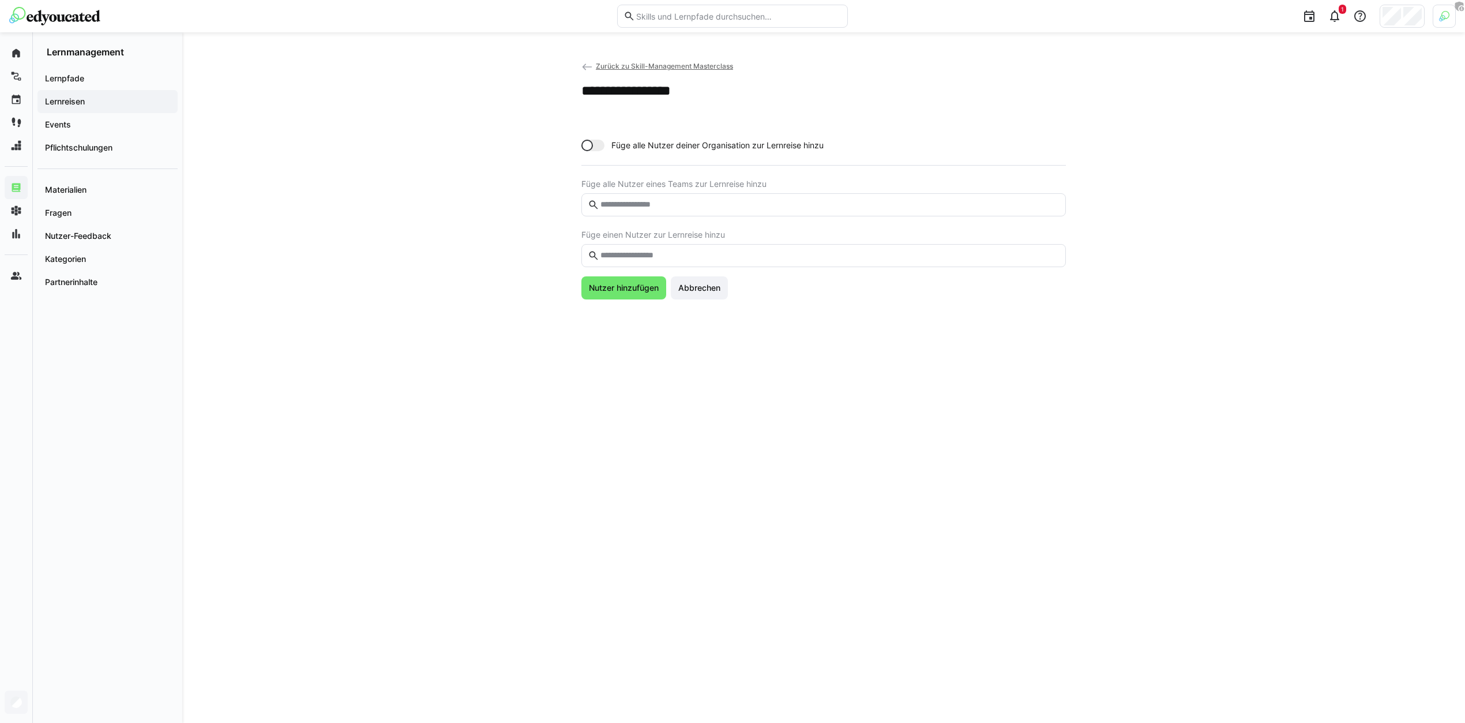 The height and width of the screenshot is (723, 1465). I want to click on span: Füge einen Nutzer zur Lernreise hinzu, so click(824, 235).